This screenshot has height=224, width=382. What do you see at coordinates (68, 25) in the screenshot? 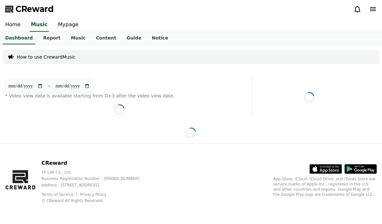
I see `a: Mypage` at bounding box center [68, 25].